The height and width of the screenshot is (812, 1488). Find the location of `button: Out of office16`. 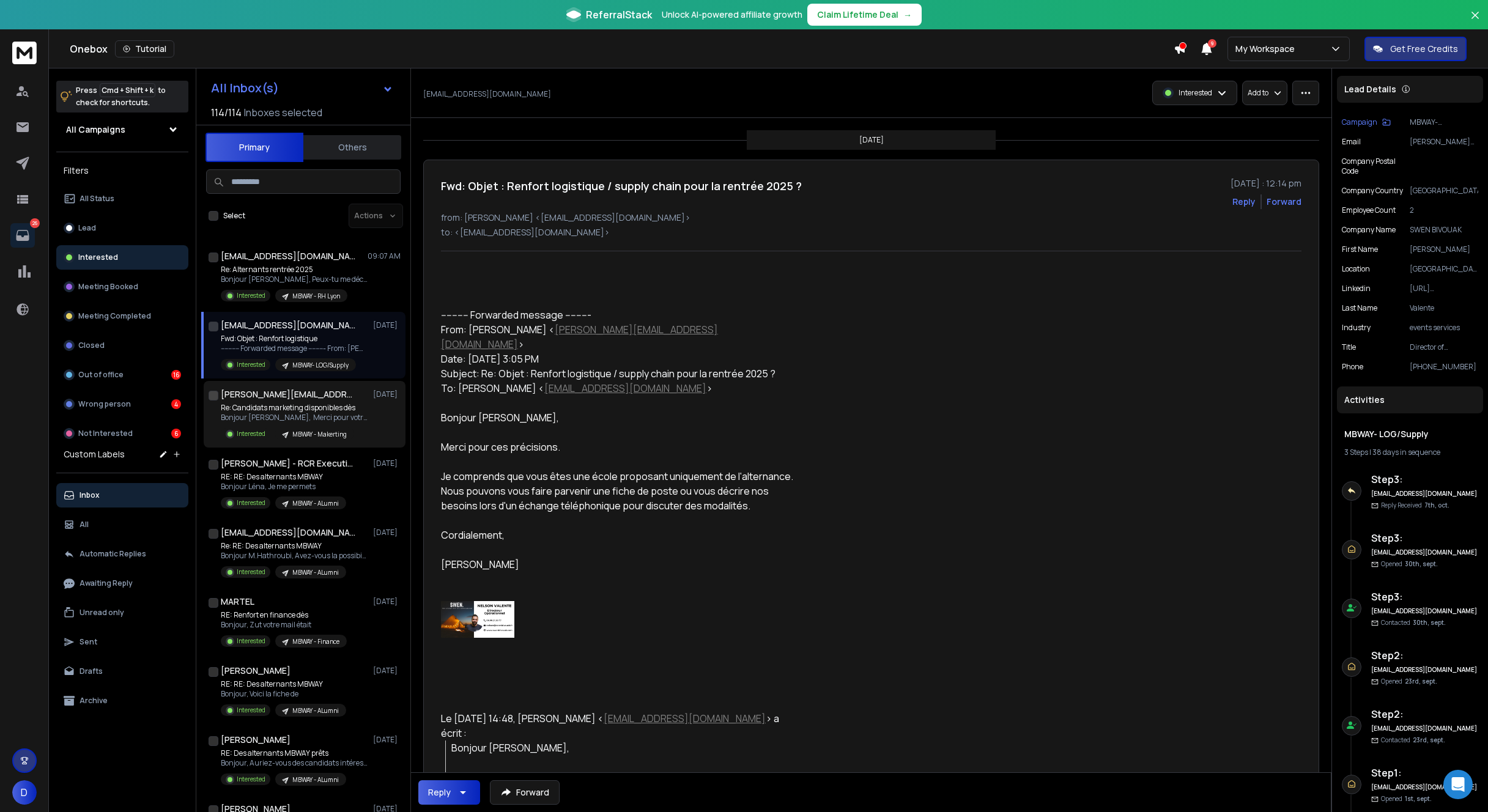

button: Out of office16 is located at coordinates (122, 375).